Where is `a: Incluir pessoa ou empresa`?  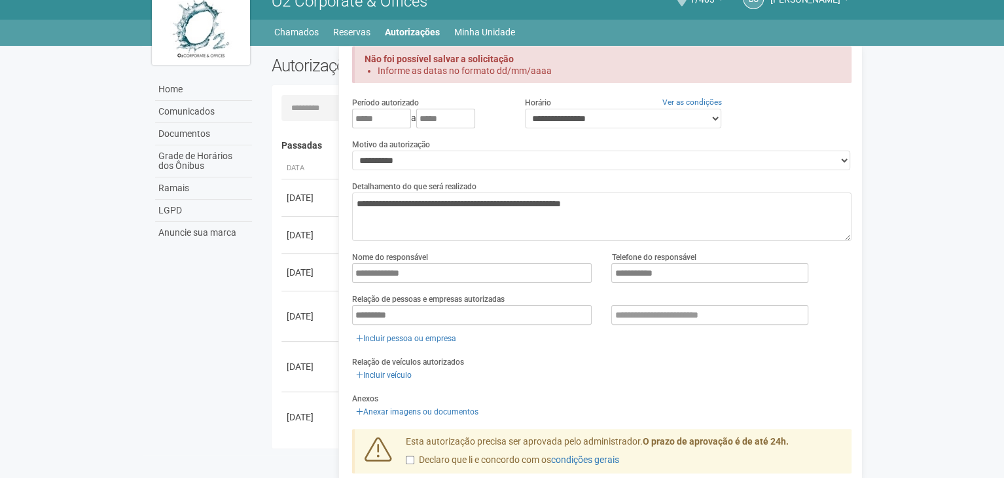
a: Incluir pessoa ou empresa is located at coordinates (406, 338).